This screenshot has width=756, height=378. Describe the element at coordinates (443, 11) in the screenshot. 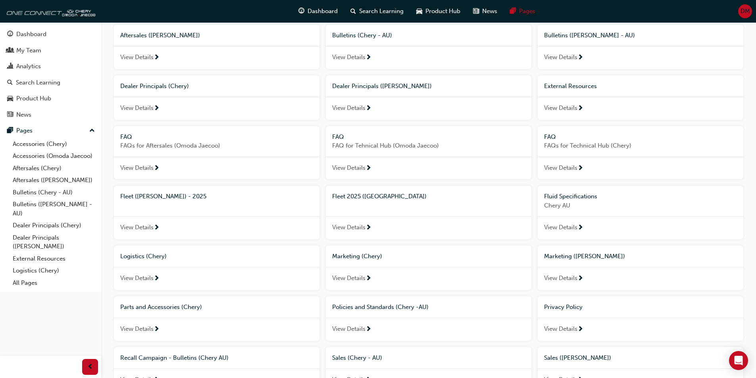

I see `span: Product Hub` at that location.